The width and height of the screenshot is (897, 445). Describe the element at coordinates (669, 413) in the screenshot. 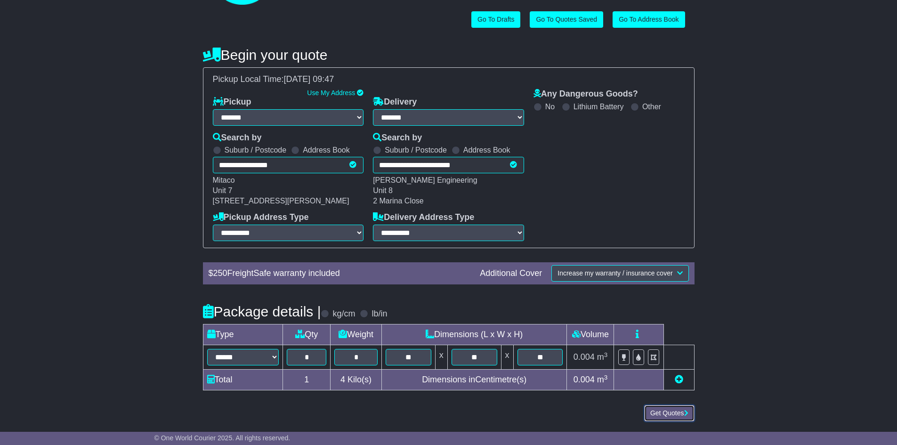

I see `button: Get Quotes` at that location.